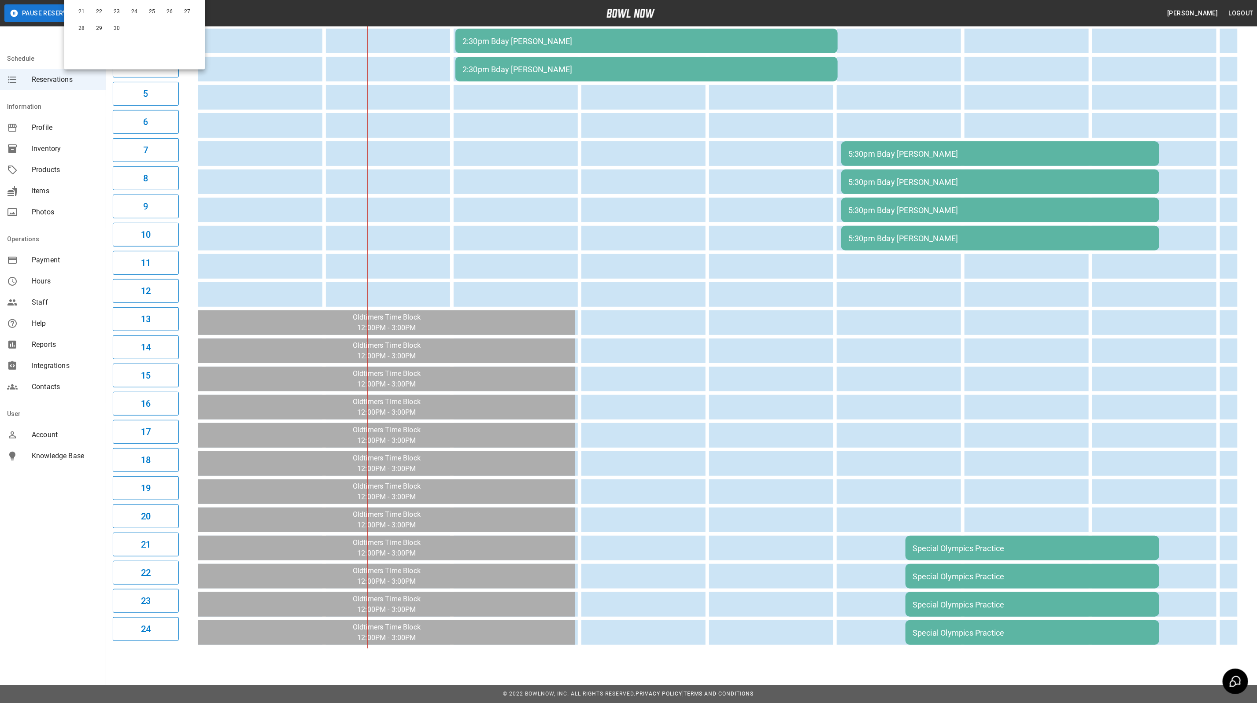 The width and height of the screenshot is (1257, 703). What do you see at coordinates (146, 150) in the screenshot?
I see `button: 7` at bounding box center [146, 150].